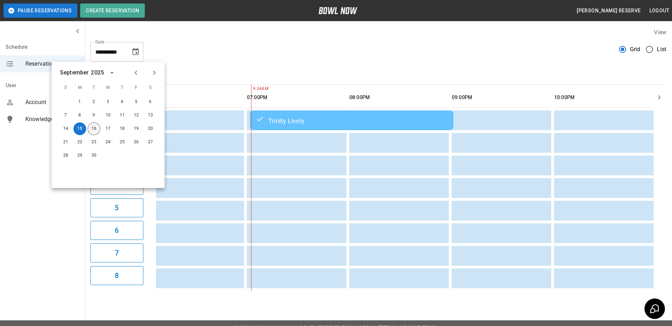 This screenshot has width=672, height=326. Describe the element at coordinates (136, 129) in the screenshot. I see `button: Sep 19, 2025` at that location.